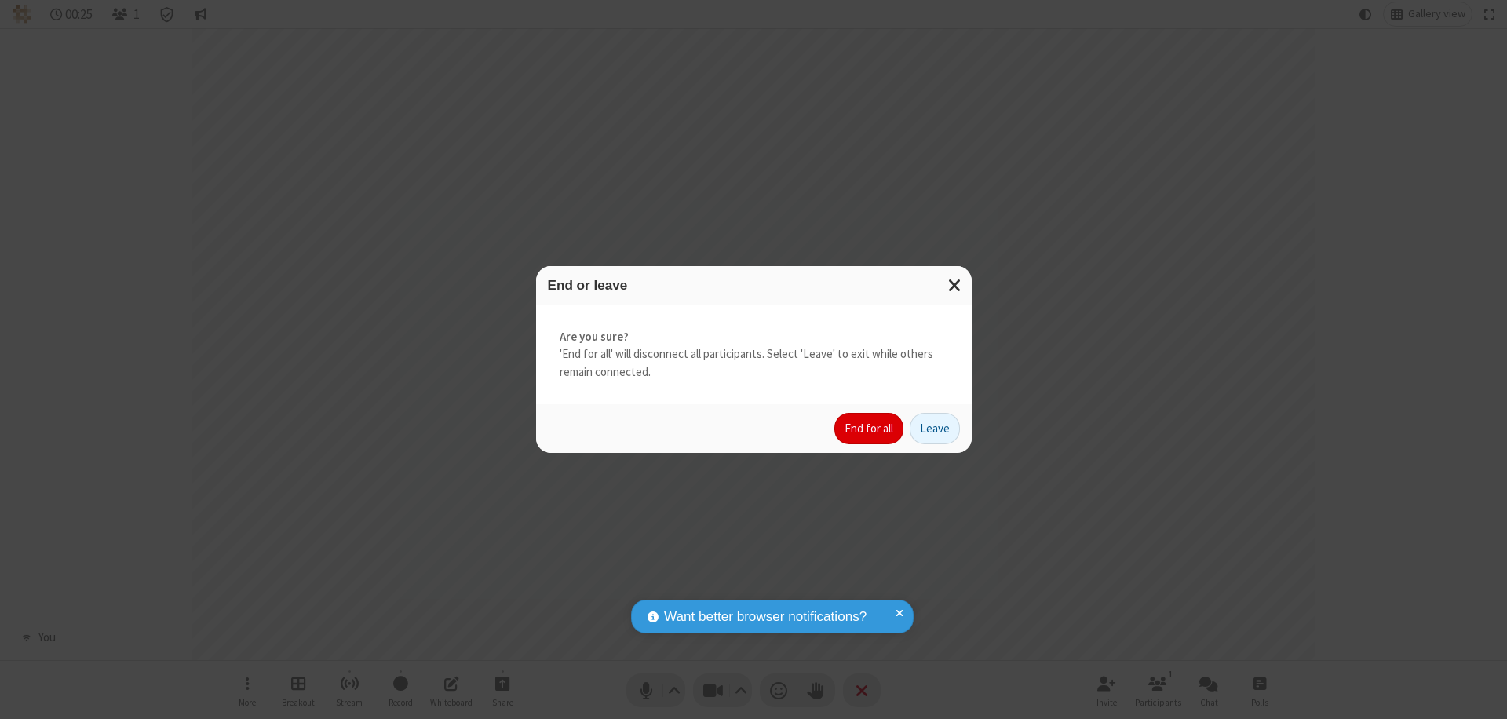 The image size is (1507, 719). Describe the element at coordinates (753, 355) in the screenshot. I see `div: 'End for all' will disconnect all participants. Select 'Leave' to exit while others remain connec...` at that location.